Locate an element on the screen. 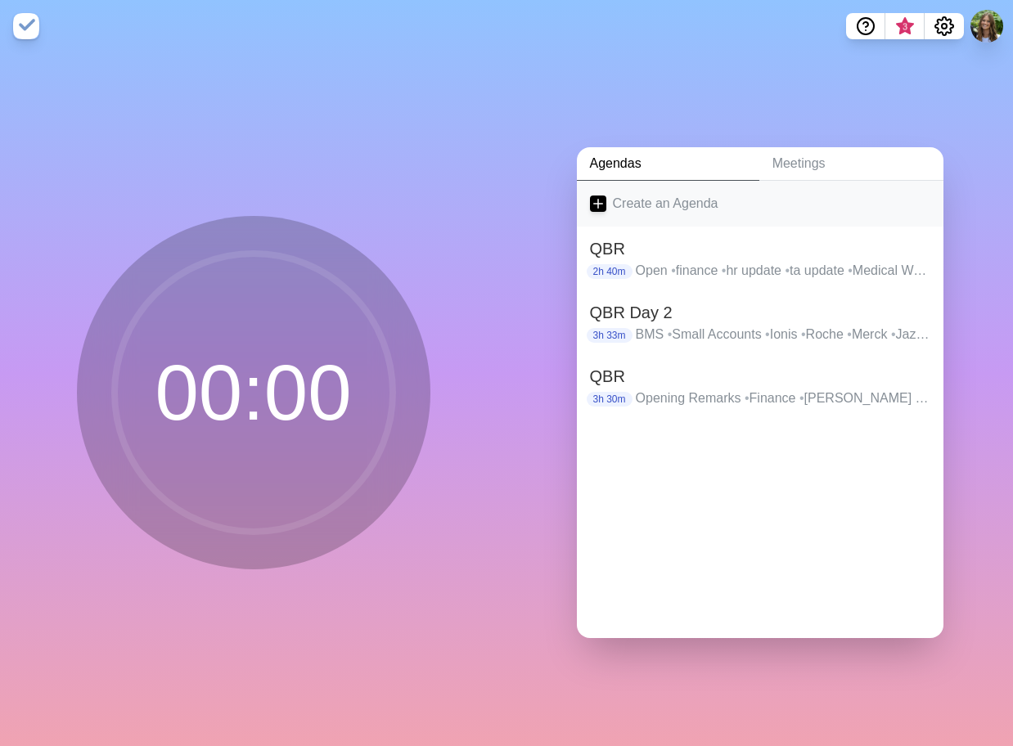 The image size is (1013, 746). p: BMS Small Accounts Ionis Roche Merck Jazz Pharma BREAK pfizer is located at coordinates (783, 335).